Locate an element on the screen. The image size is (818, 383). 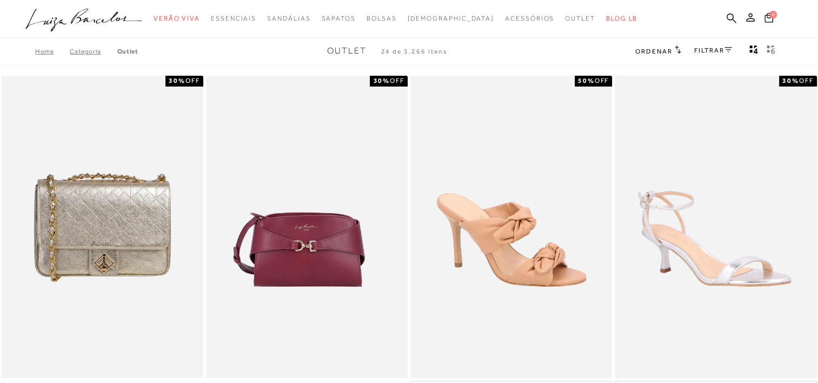
span: 0 is located at coordinates (773, 15).